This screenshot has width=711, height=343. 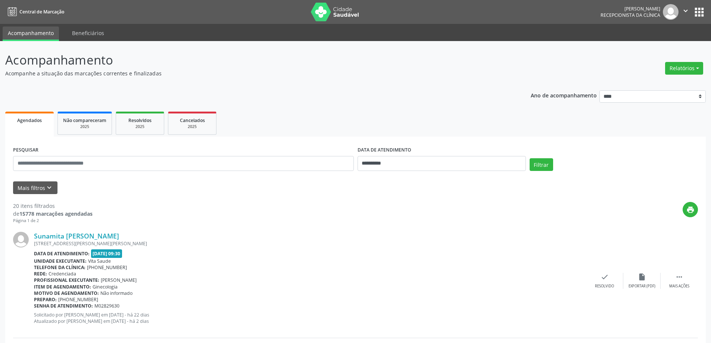 What do you see at coordinates (49, 188) in the screenshot?
I see `i: keyboard_arrow_down` at bounding box center [49, 188].